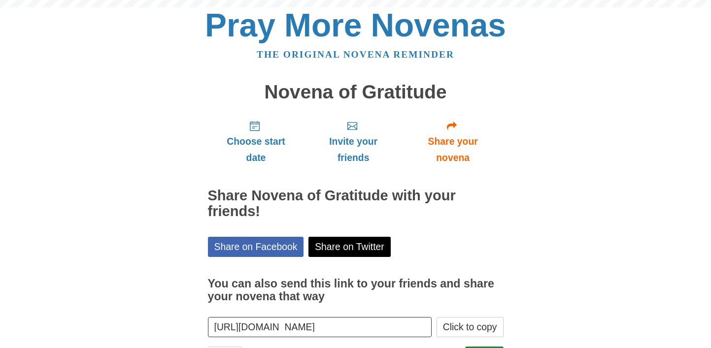 The image size is (711, 348). Describe the element at coordinates (356, 92) in the screenshot. I see `h1: Novena of Gratitude` at that location.